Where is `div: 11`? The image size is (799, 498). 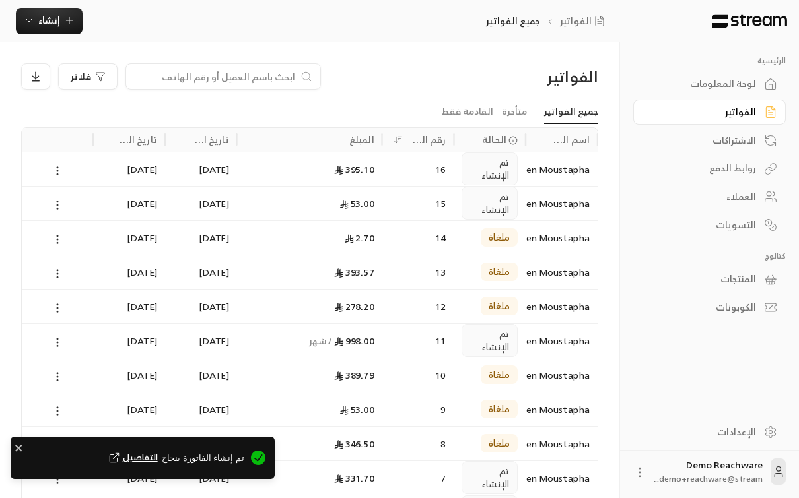
div: 11 is located at coordinates (418, 341).